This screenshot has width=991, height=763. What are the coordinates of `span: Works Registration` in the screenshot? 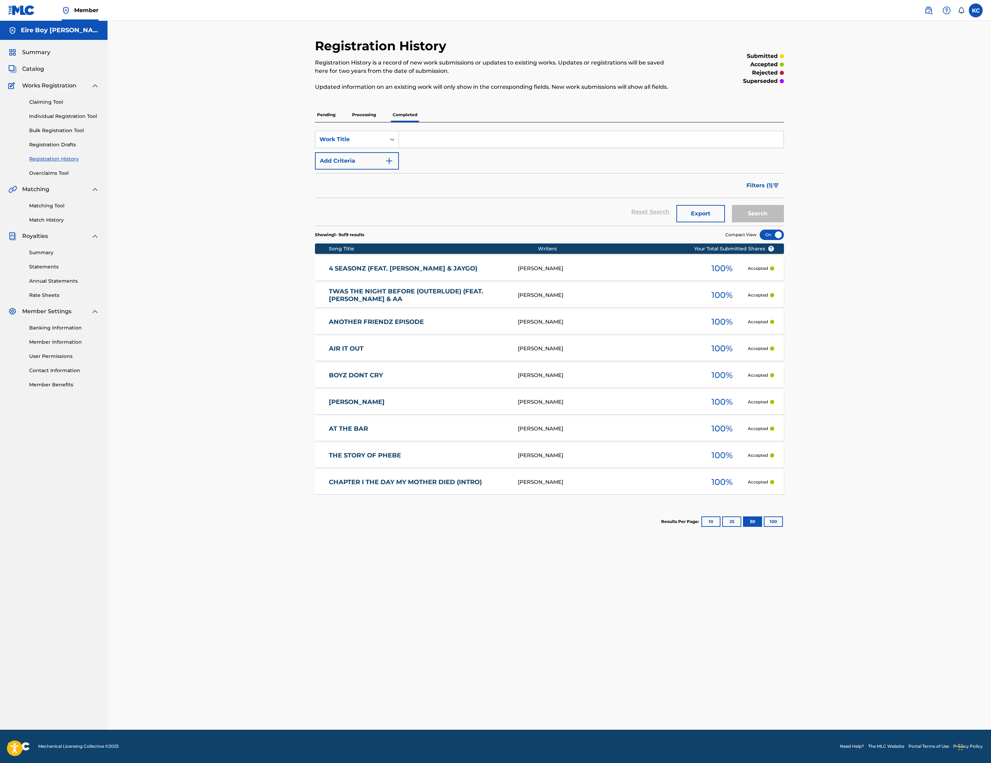 It's located at (49, 86).